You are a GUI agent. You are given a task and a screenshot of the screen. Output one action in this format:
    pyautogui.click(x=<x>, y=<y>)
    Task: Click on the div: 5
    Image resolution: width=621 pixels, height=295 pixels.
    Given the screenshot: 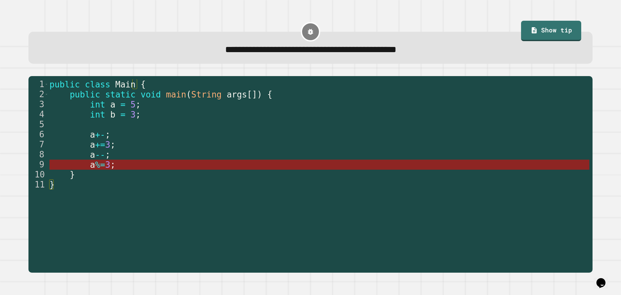 What is the action you would take?
    pyautogui.click(x=39, y=124)
    